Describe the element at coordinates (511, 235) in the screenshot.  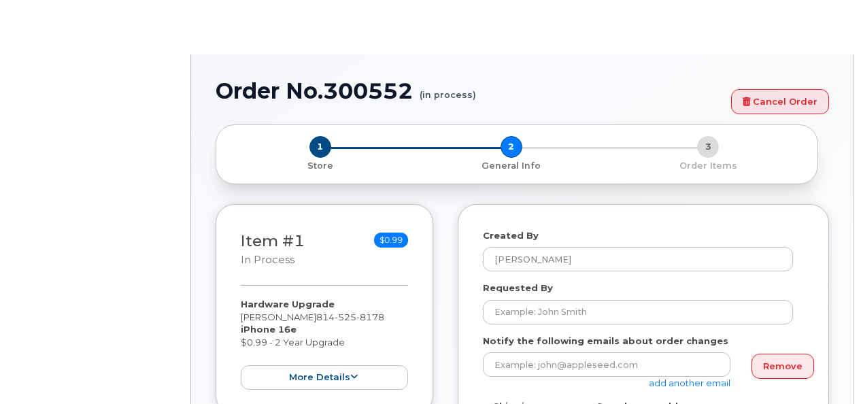
I see `label: Created By` at that location.